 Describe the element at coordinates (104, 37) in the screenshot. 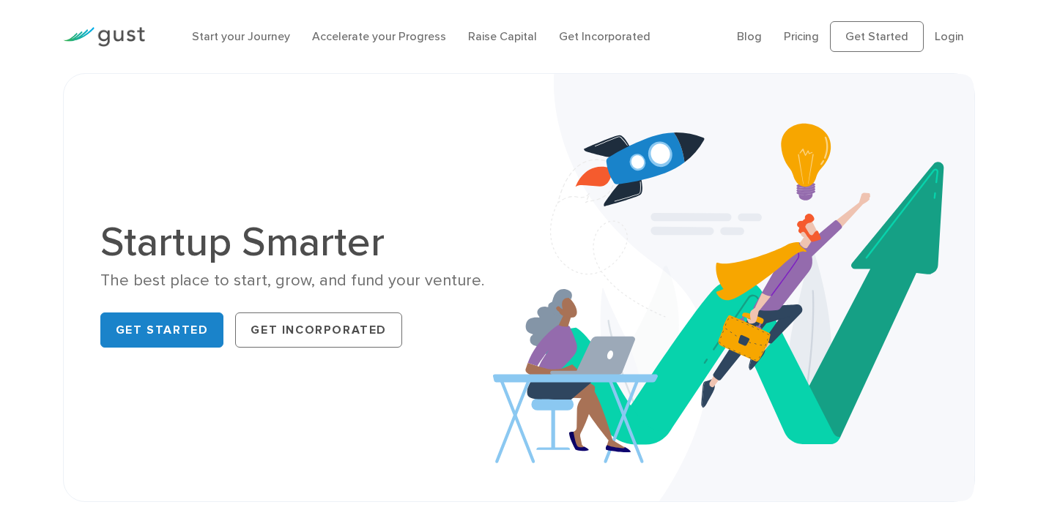

I see `img: Gust Logo` at that location.